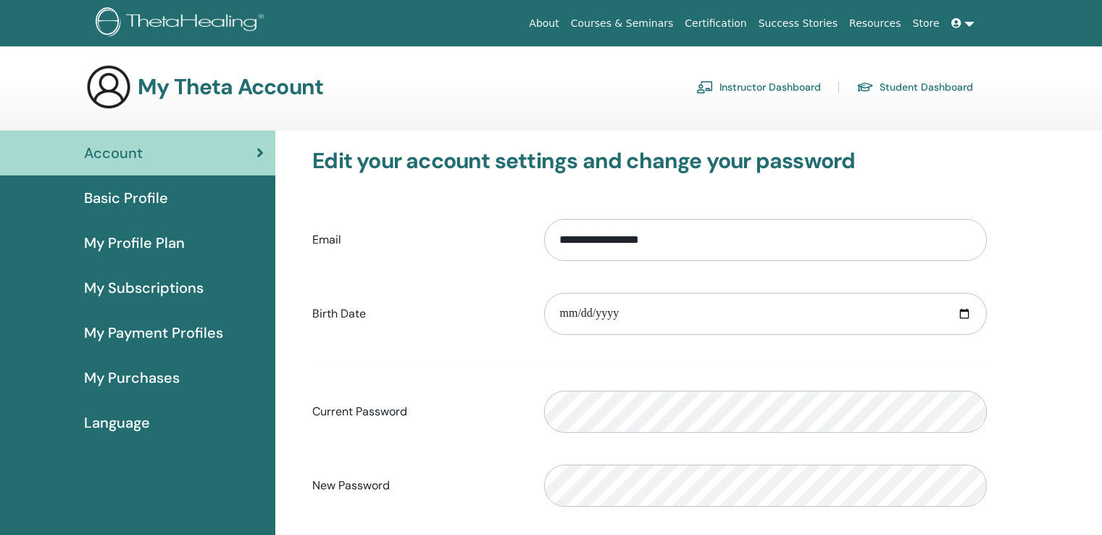 The width and height of the screenshot is (1102, 535). What do you see at coordinates (865, 87) in the screenshot?
I see `img: graduation-cap.svg` at bounding box center [865, 87].